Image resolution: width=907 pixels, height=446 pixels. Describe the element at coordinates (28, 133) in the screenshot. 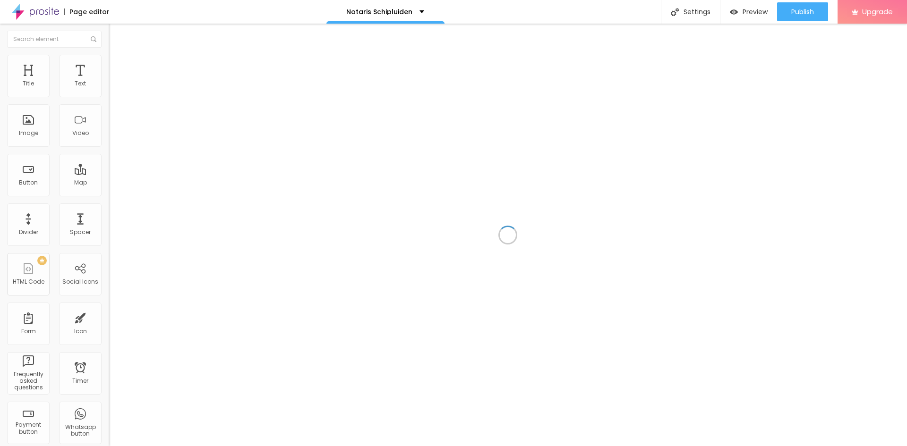

I see `div: Image` at that location.